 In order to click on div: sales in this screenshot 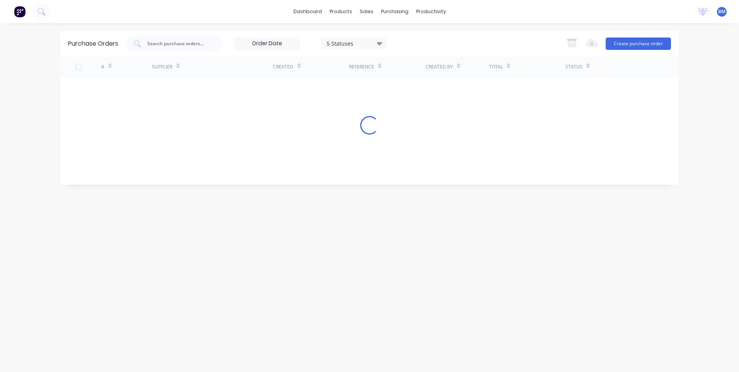, I will do `click(366, 12)`.